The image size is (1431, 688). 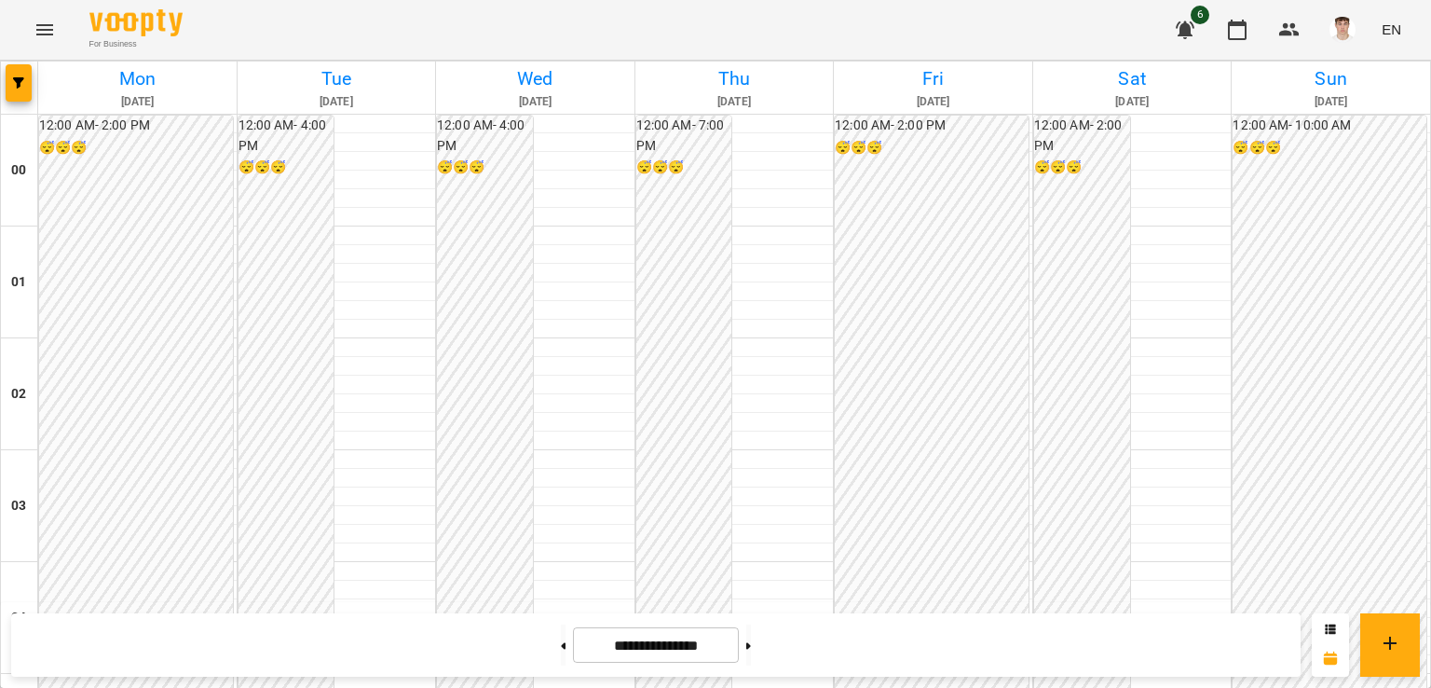 I want to click on img: Voopty Logo, so click(x=136, y=22).